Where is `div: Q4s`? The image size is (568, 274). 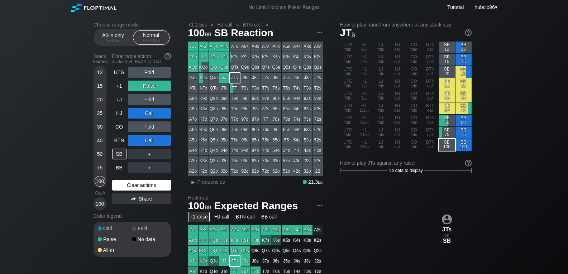
div: Q4s is located at coordinates (297, 67).